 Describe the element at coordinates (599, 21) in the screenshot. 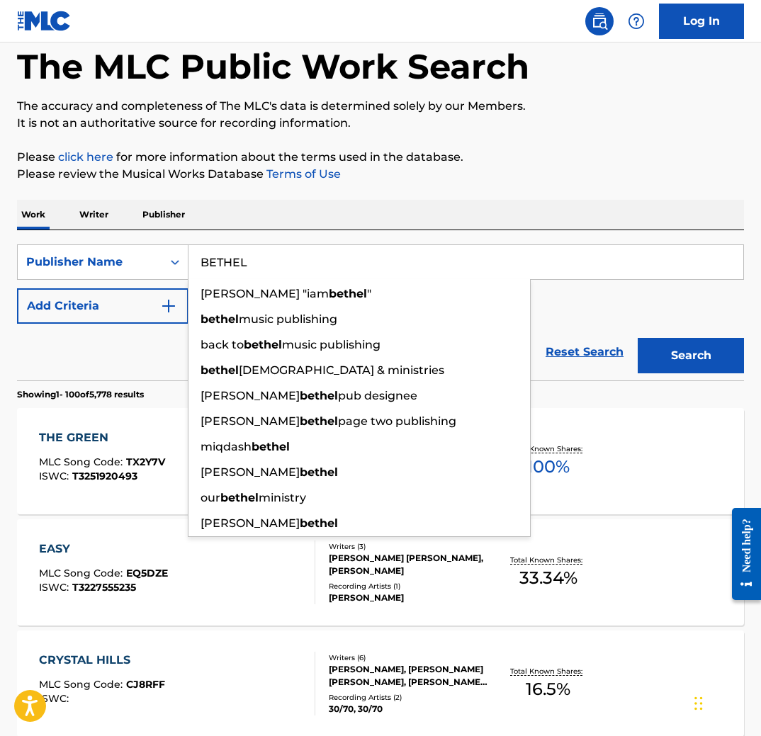

I see `a: Public Search` at that location.